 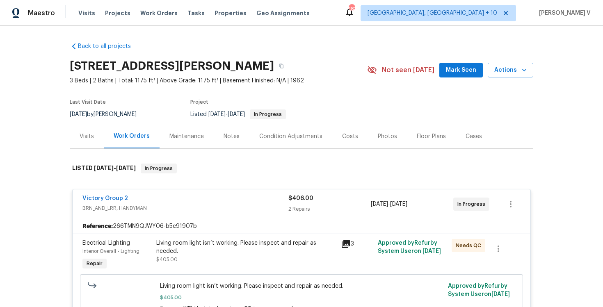 What do you see at coordinates (350, 137) in the screenshot?
I see `div: Costs` at bounding box center [350, 137].